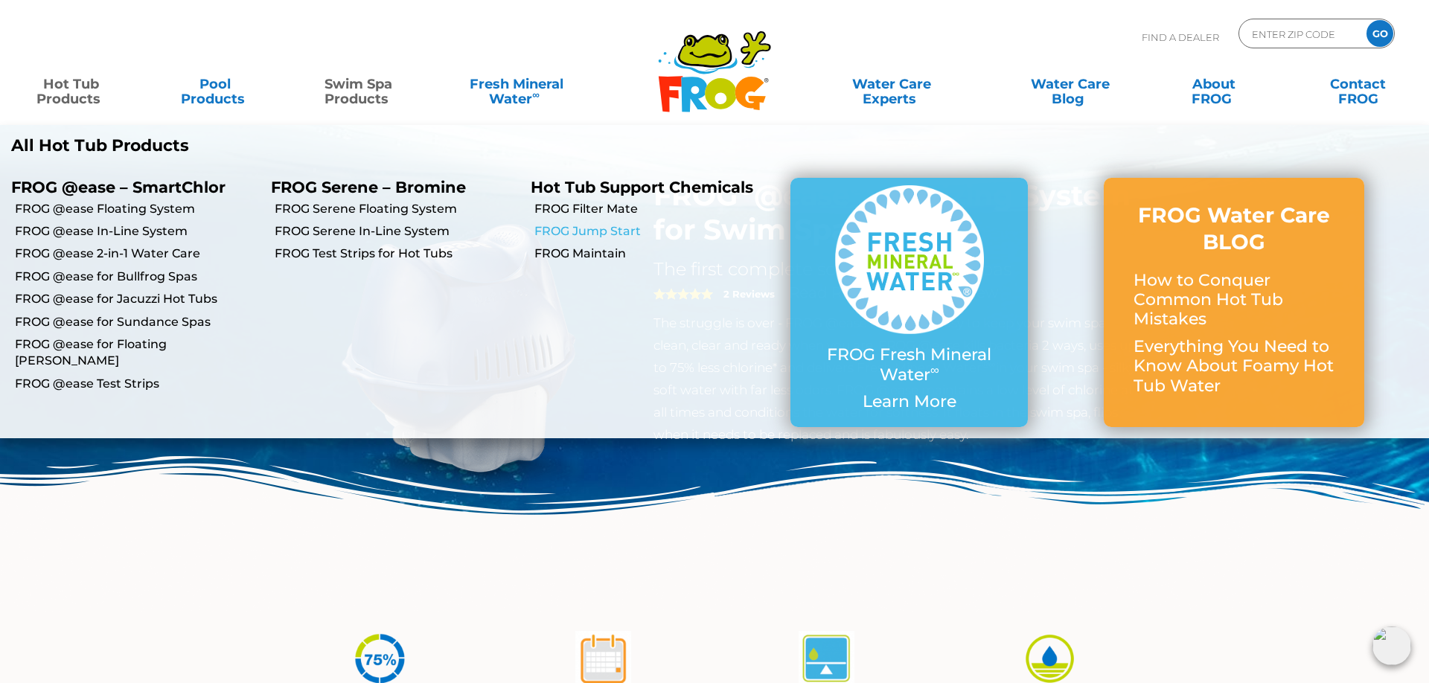 The height and width of the screenshot is (683, 1429). I want to click on p: Find A Dealer, so click(1181, 37).